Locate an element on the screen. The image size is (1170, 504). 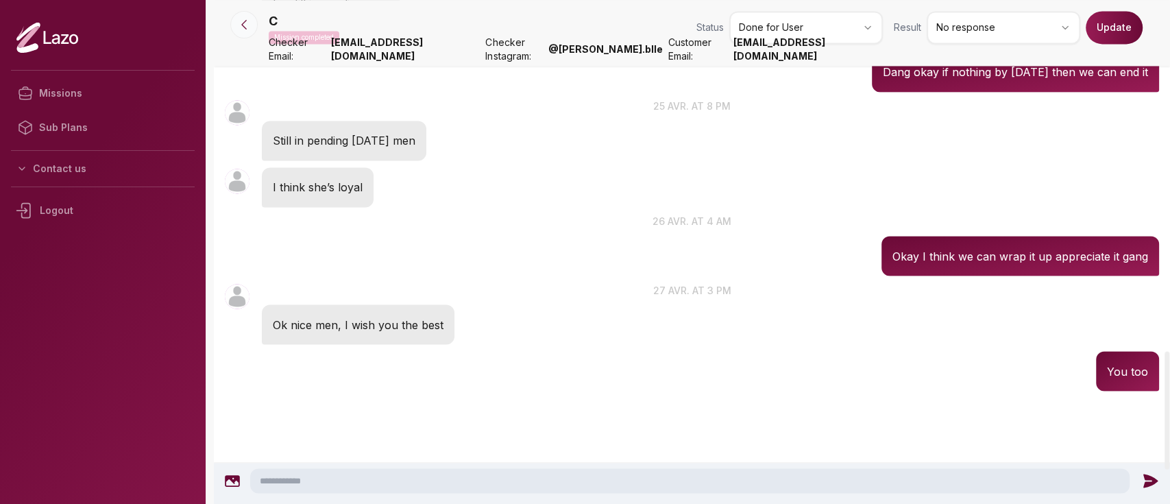
span: Checker Instagram: is located at coordinates (513, 49).